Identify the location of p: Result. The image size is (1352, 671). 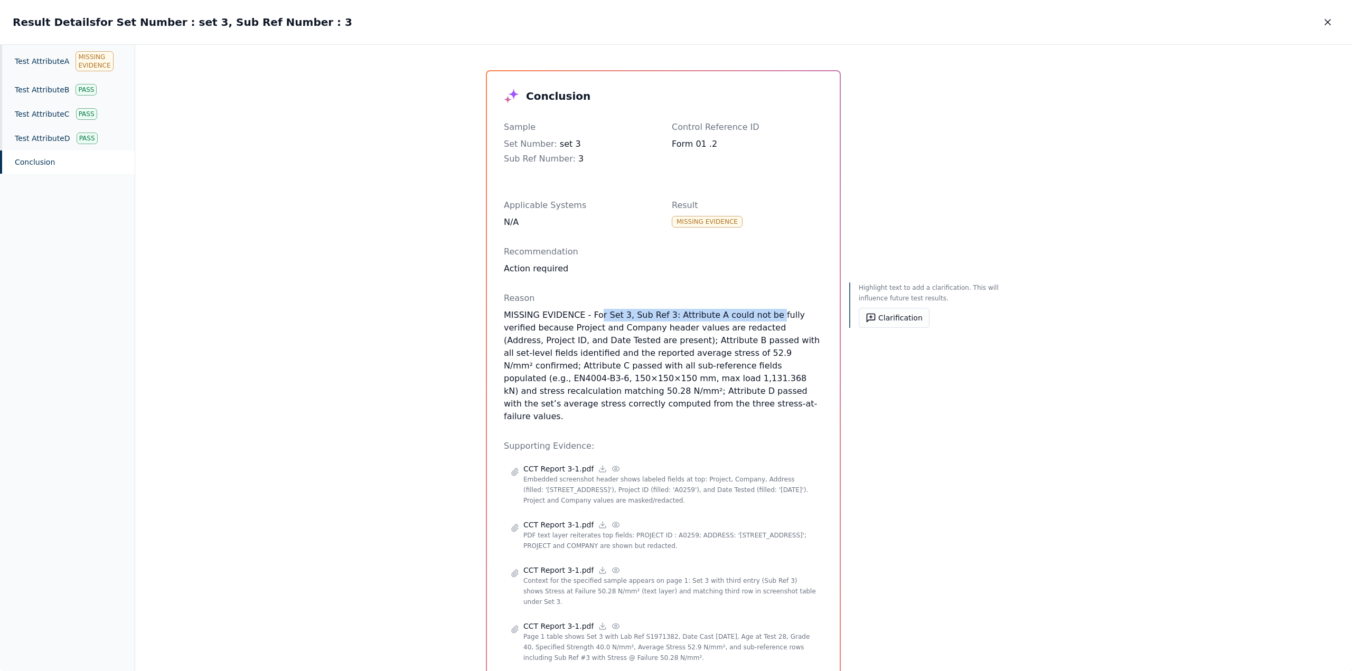
(747, 205).